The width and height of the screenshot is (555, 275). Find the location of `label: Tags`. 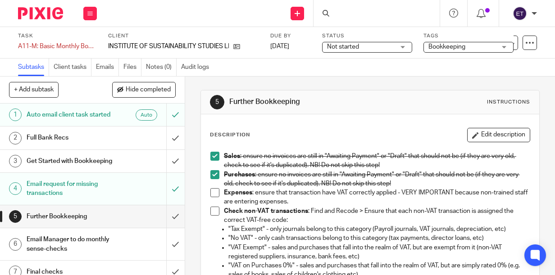

label: Tags is located at coordinates (469, 36).